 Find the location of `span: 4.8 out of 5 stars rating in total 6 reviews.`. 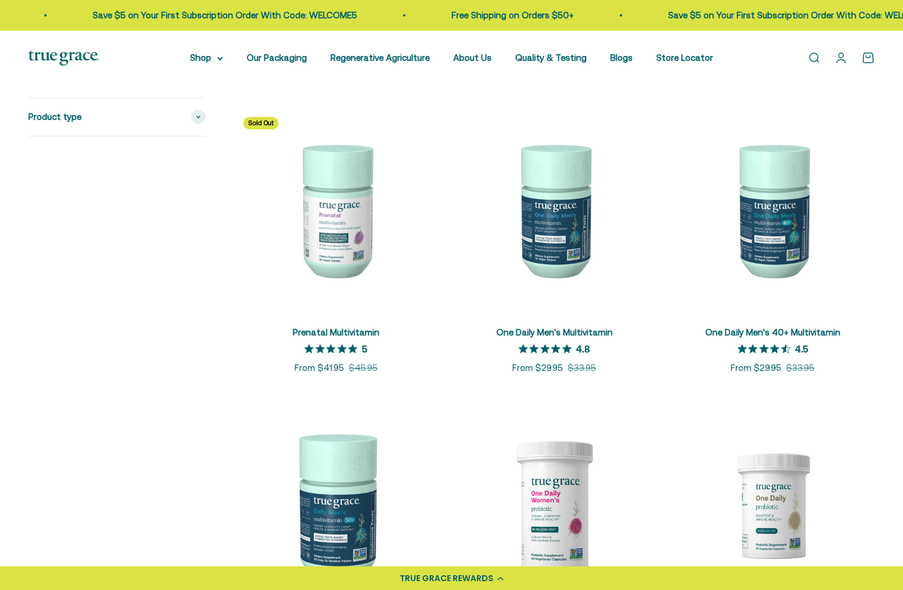

span: 4.8 out of 5 stars rating in total 6 reviews. is located at coordinates (547, 348).